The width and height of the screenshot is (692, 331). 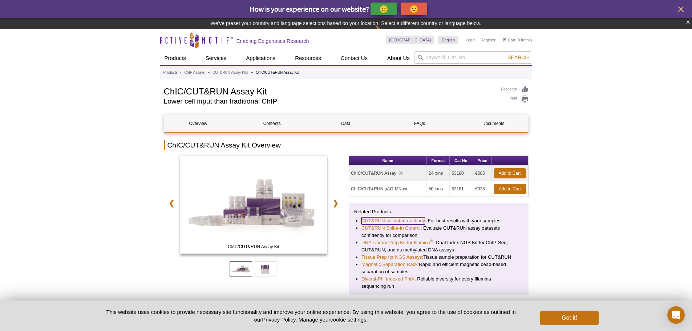 What do you see at coordinates (438, 232) in the screenshot?
I see `li: : Evaluate CUT&RUN assay datasets confidently for comparison` at bounding box center [438, 232].